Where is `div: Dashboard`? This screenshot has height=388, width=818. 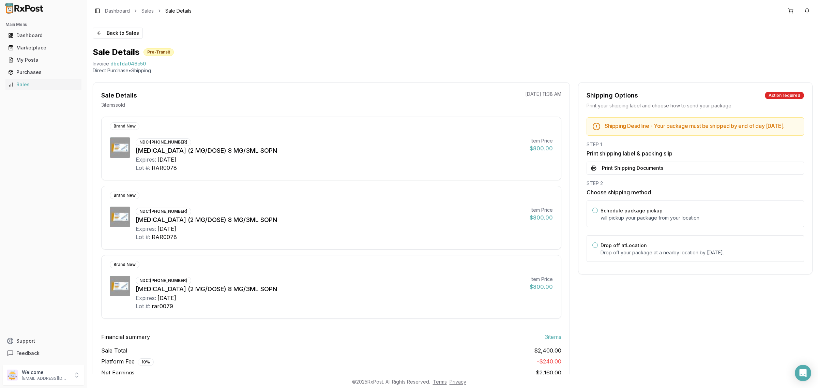
div: Dashboard is located at coordinates (43, 35).